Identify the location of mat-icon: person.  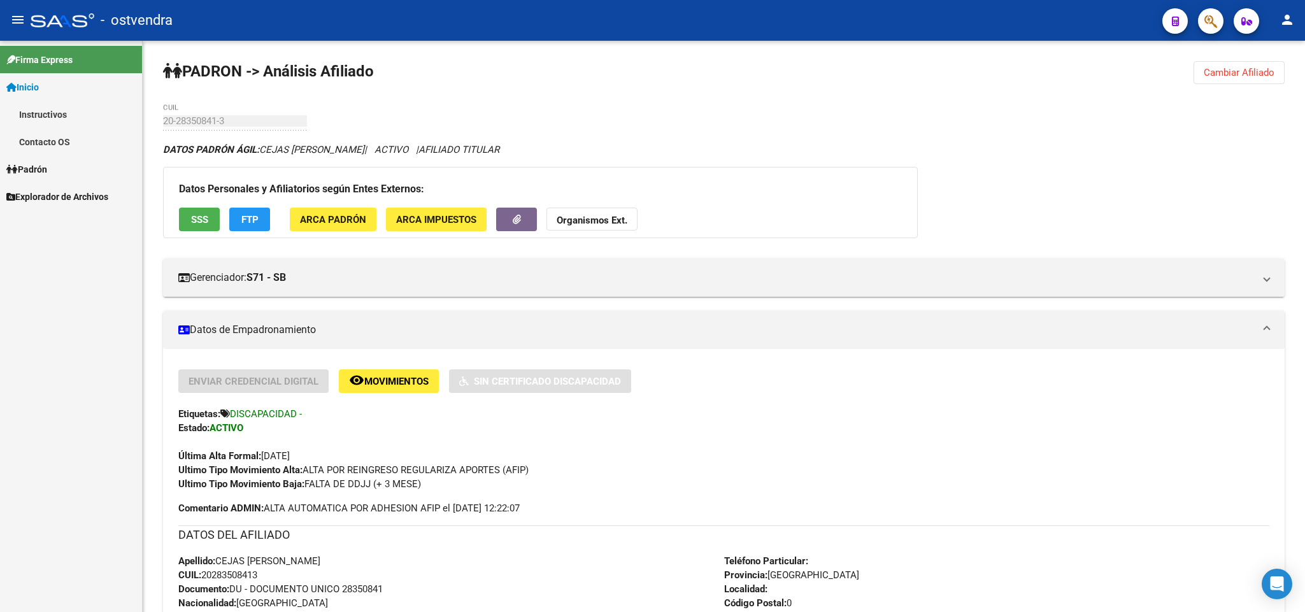
(1287, 20).